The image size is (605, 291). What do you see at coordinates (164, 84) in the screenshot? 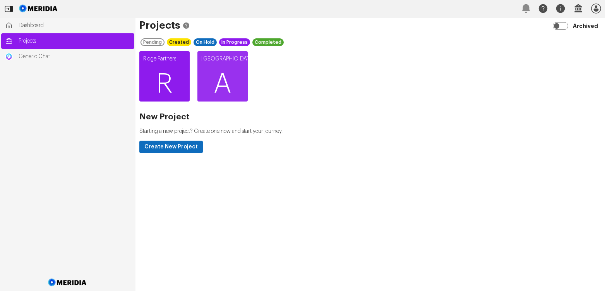
I see `span: R` at bounding box center [164, 84].